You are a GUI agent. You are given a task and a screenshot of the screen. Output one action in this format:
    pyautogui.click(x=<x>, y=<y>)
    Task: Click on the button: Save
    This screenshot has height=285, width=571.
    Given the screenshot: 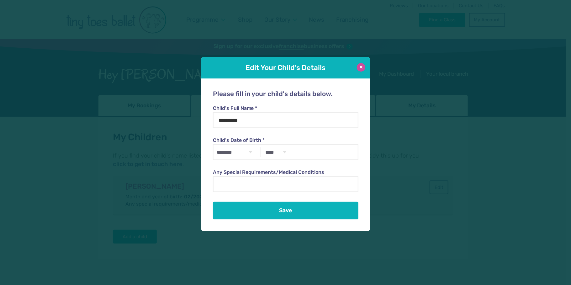 What is the action you would take?
    pyautogui.click(x=286, y=210)
    